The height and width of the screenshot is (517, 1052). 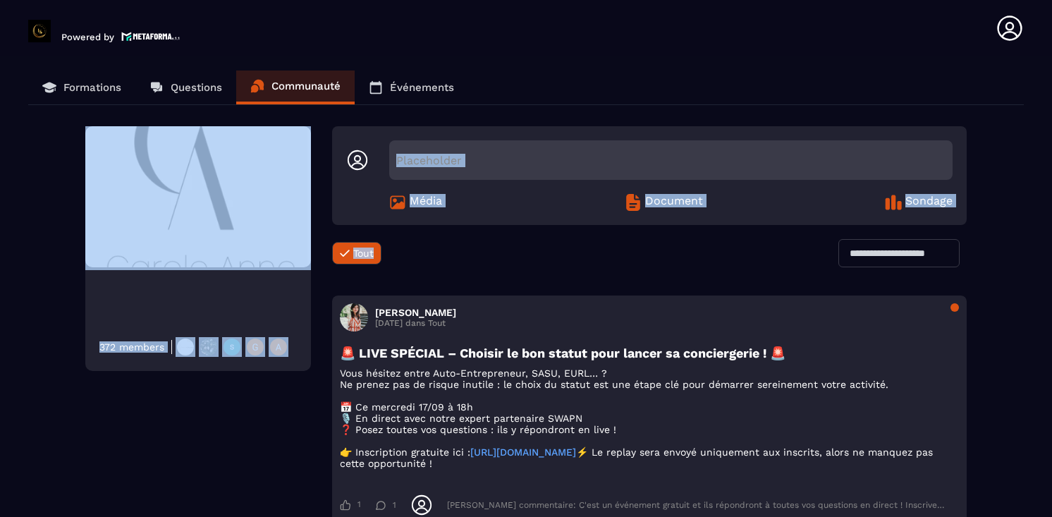 What do you see at coordinates (671, 160) in the screenshot?
I see `div: Placeholder` at bounding box center [671, 160].